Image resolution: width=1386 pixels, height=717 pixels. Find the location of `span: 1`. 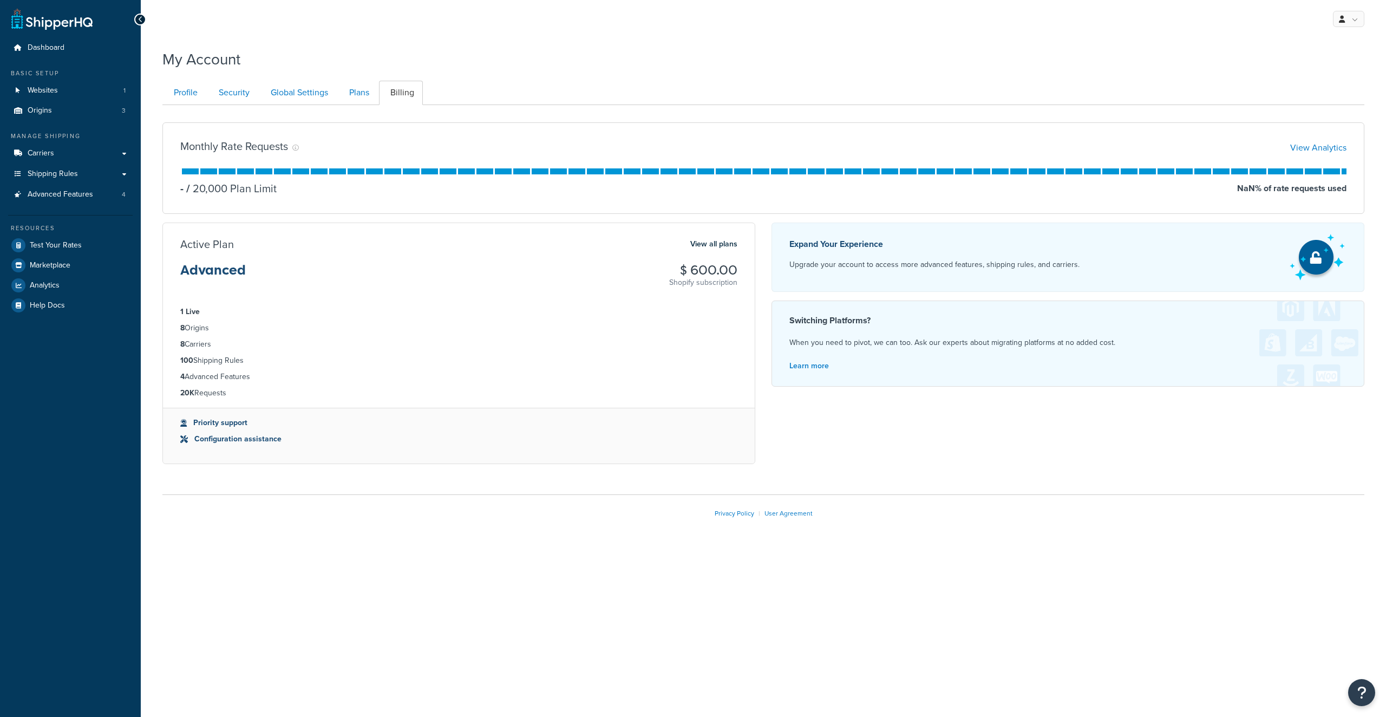

span: 1 is located at coordinates (125, 90).